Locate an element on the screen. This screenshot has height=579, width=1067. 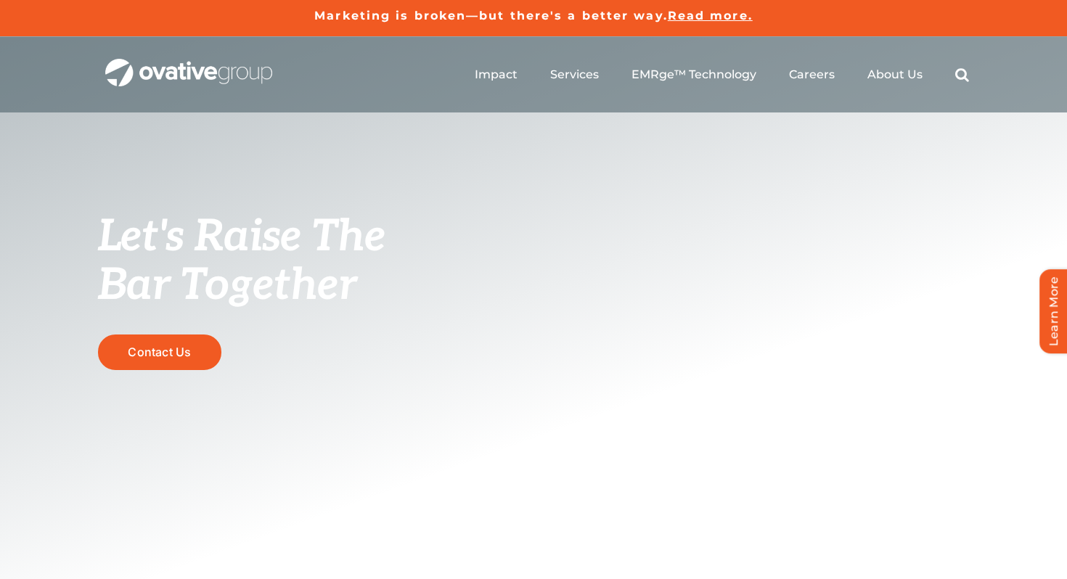
a: Careers is located at coordinates (812, 75).